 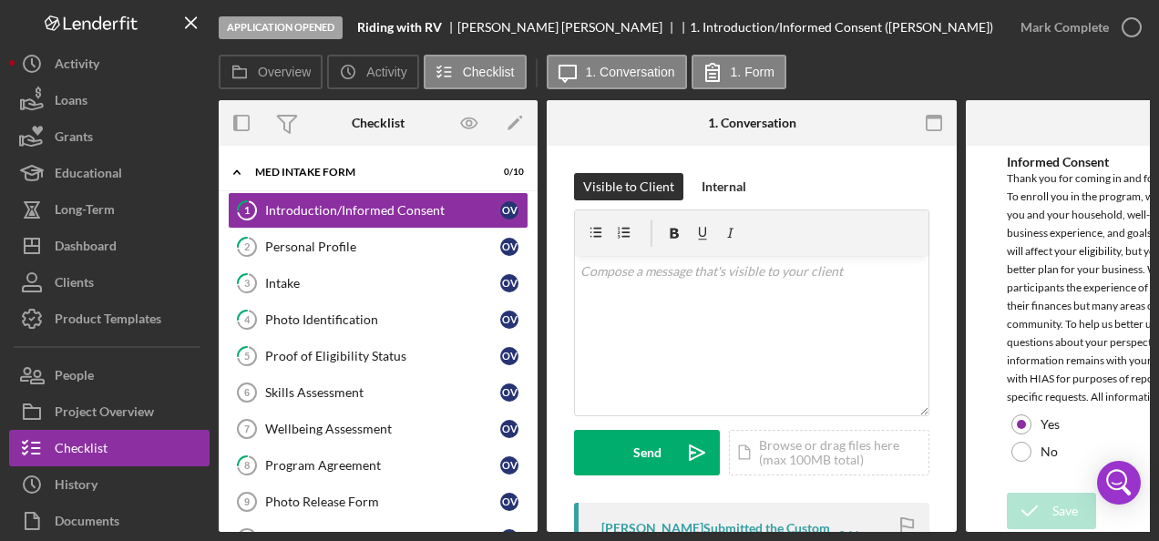 What do you see at coordinates (247, 282) in the screenshot?
I see `tspan: 3` at bounding box center [247, 282].